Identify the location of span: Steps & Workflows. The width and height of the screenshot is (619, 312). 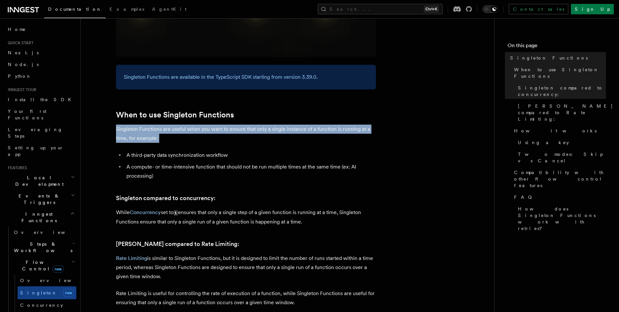
(42, 247).